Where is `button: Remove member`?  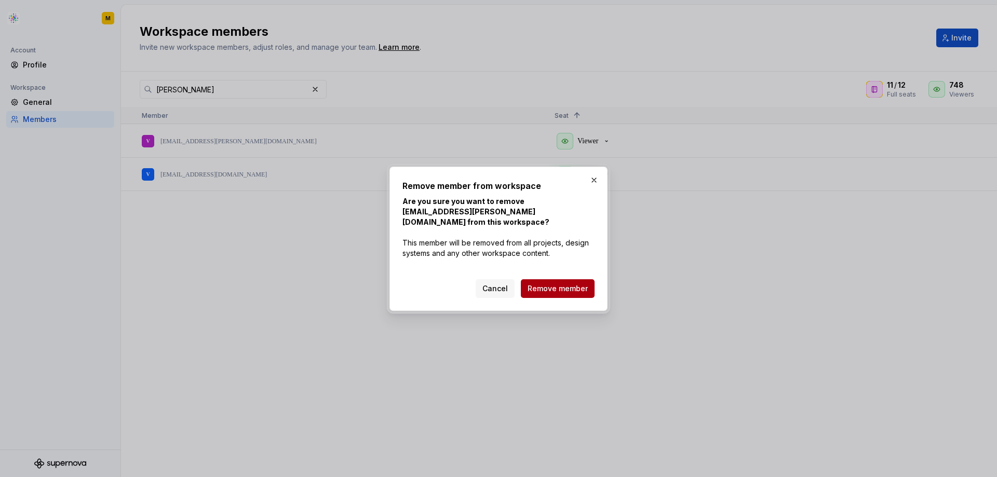 button: Remove member is located at coordinates (558, 289).